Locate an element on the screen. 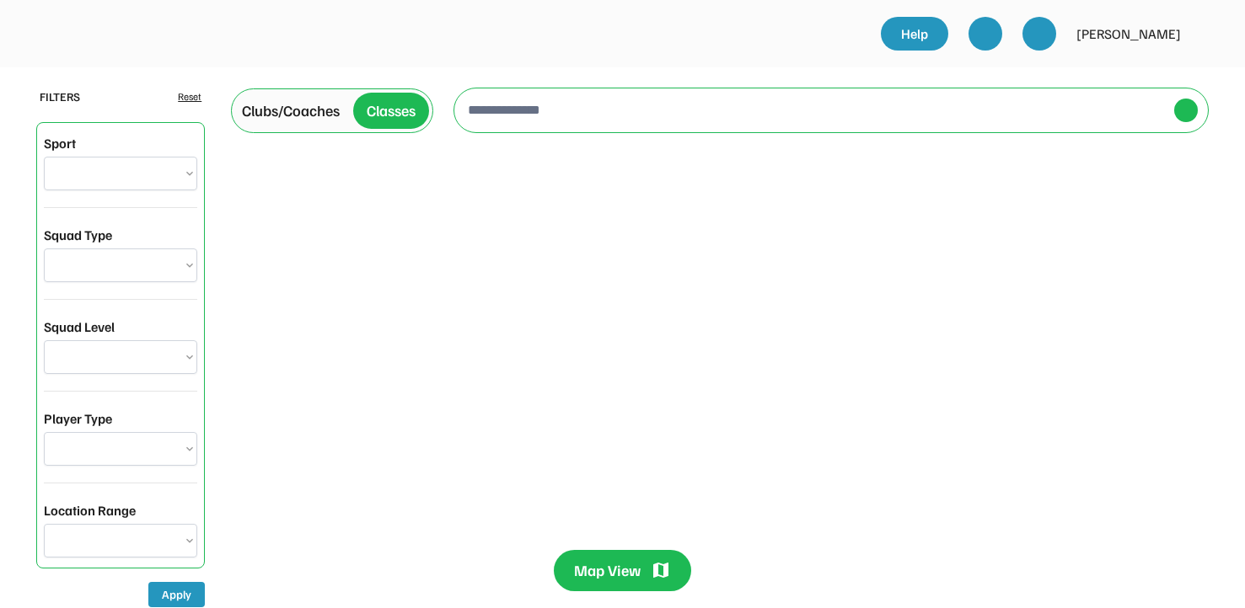 The width and height of the screenshot is (1245, 608). div: Squad Level is located at coordinates (79, 327).